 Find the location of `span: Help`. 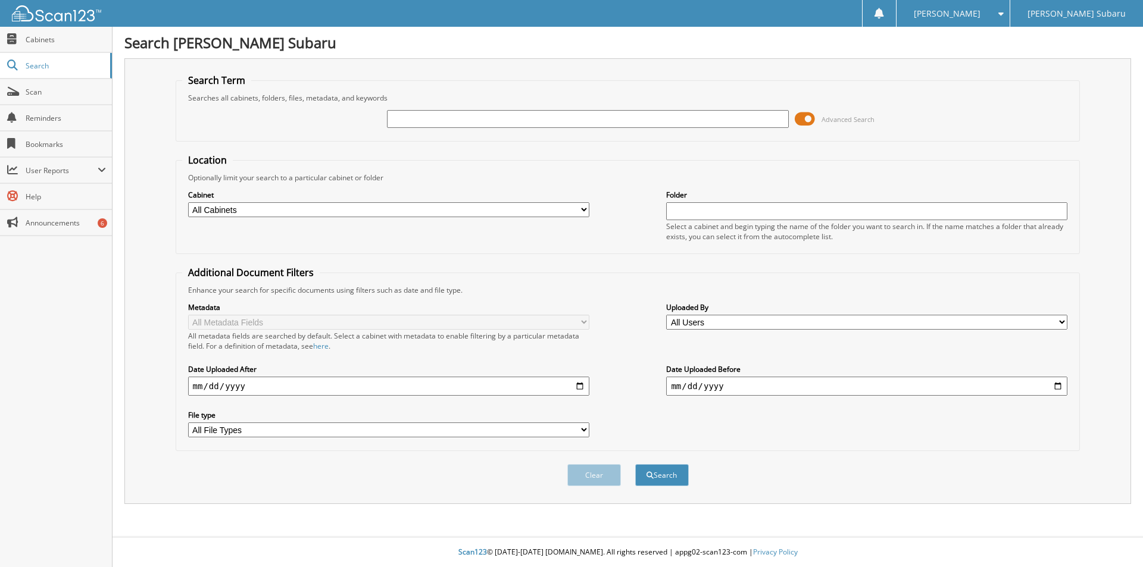

span: Help is located at coordinates (65, 196).